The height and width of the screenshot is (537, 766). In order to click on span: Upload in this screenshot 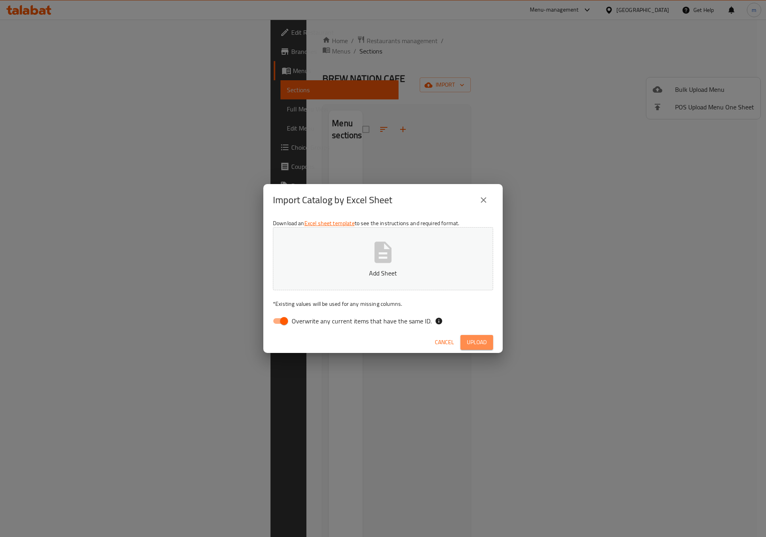, I will do `click(477, 342)`.